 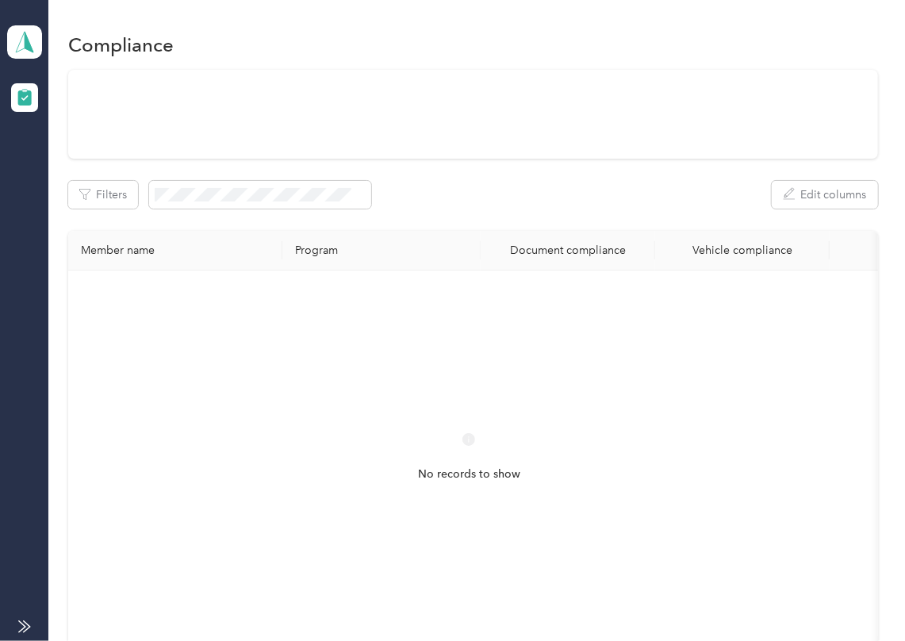 I want to click on th: Member name, so click(x=175, y=251).